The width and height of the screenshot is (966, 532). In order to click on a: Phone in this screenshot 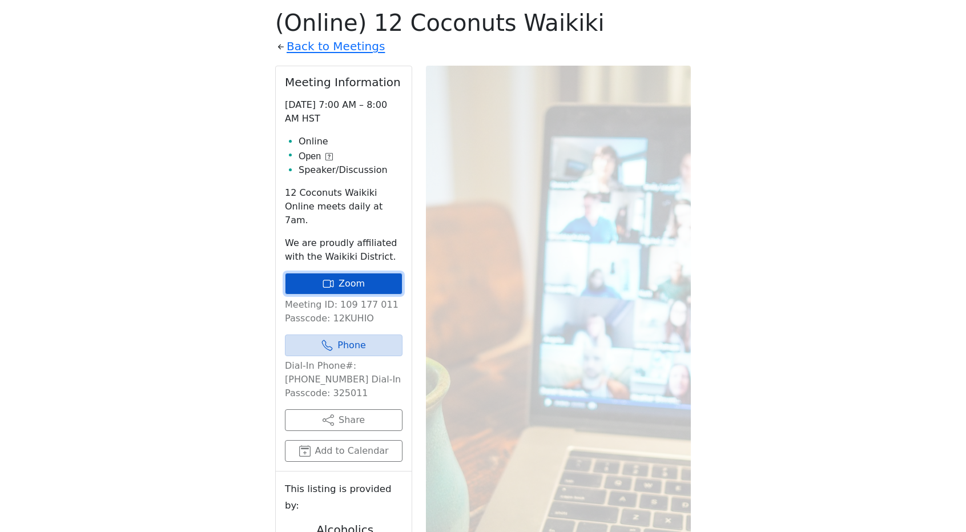, I will do `click(344, 345)`.